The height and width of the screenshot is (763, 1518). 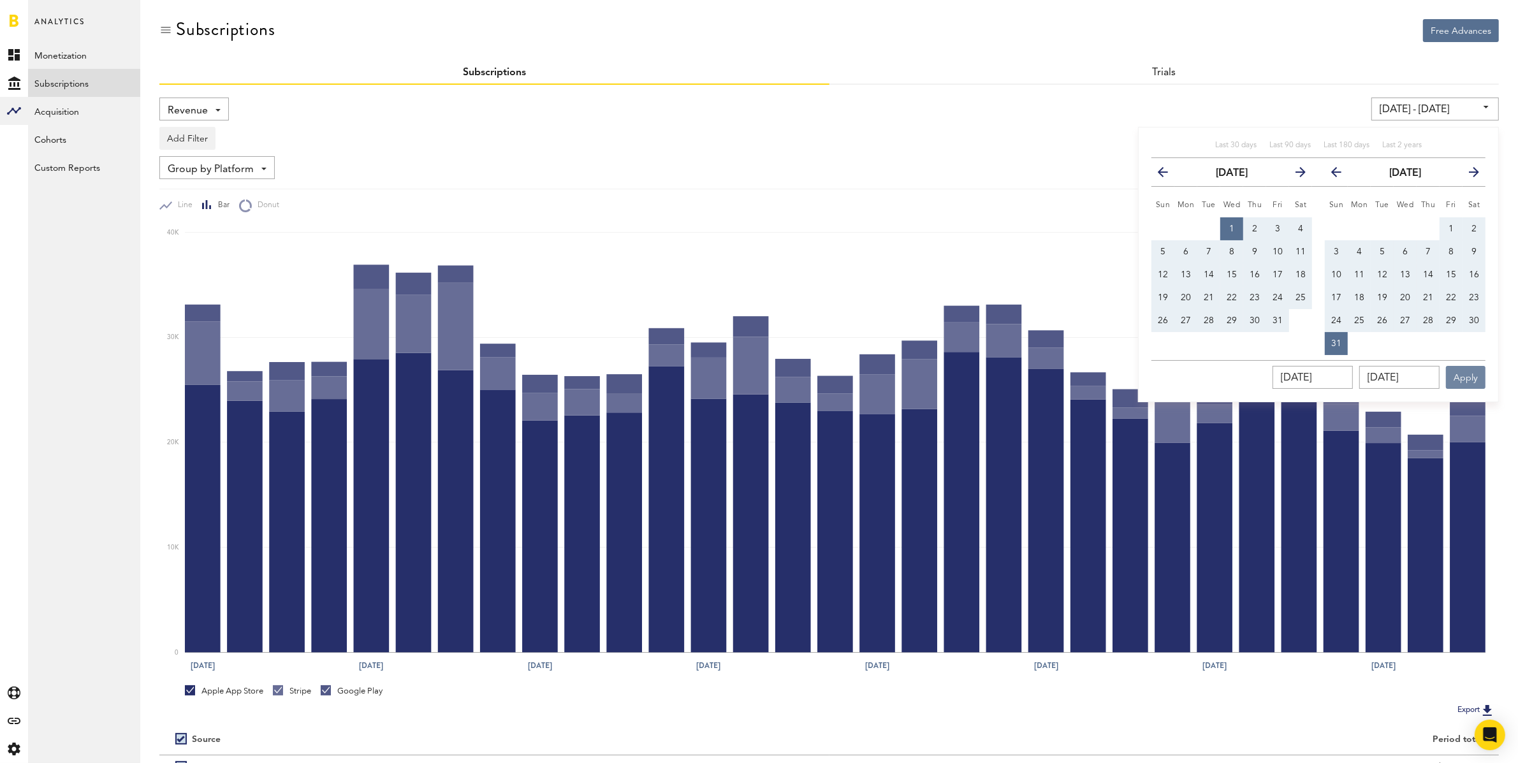 I want to click on text: 0, so click(x=177, y=653).